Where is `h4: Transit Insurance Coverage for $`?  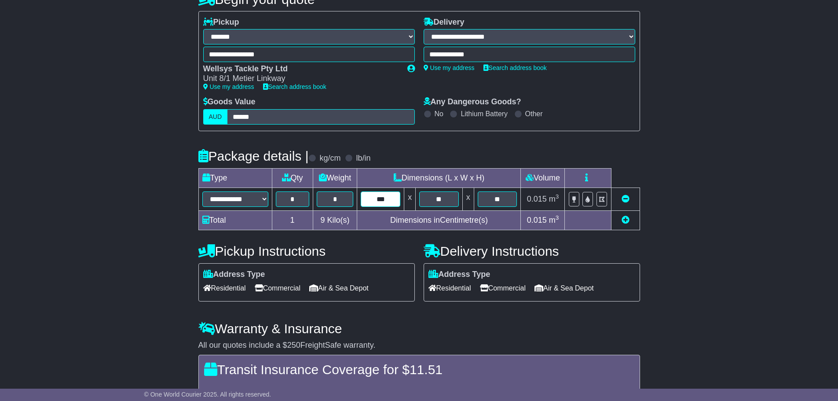
h4: Transit Insurance Coverage for $ is located at coordinates (419, 369).